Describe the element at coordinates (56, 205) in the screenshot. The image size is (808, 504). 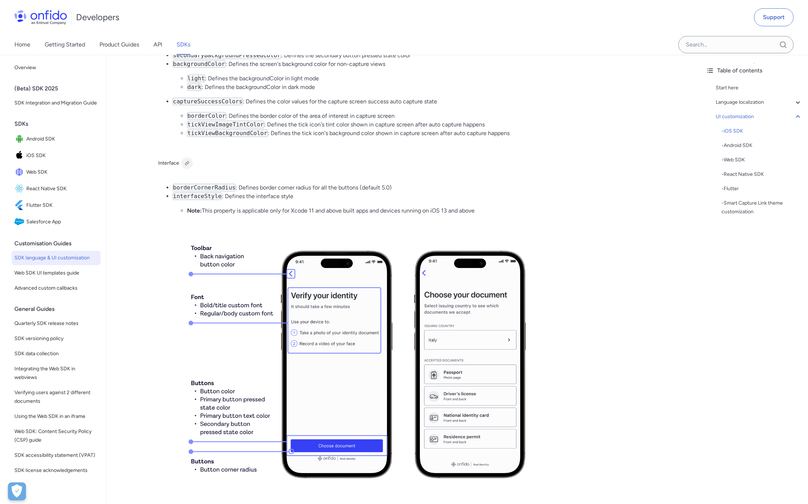
I see `a: IconFlutter SDKFlutter SDK` at that location.